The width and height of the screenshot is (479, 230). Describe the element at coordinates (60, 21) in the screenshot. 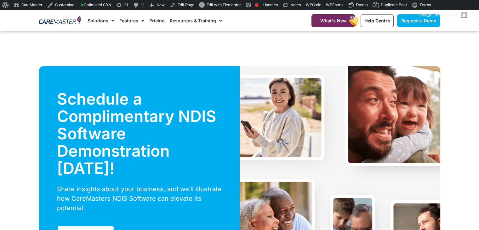

I see `img: CareMaster Logo` at that location.